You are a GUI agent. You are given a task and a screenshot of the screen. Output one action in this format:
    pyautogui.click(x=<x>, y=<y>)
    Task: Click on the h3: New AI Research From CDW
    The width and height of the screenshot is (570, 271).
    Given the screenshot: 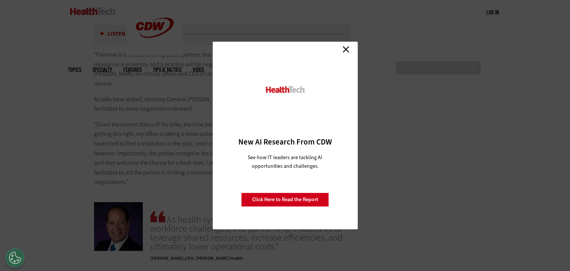 What is the action you would take?
    pyautogui.click(x=285, y=142)
    